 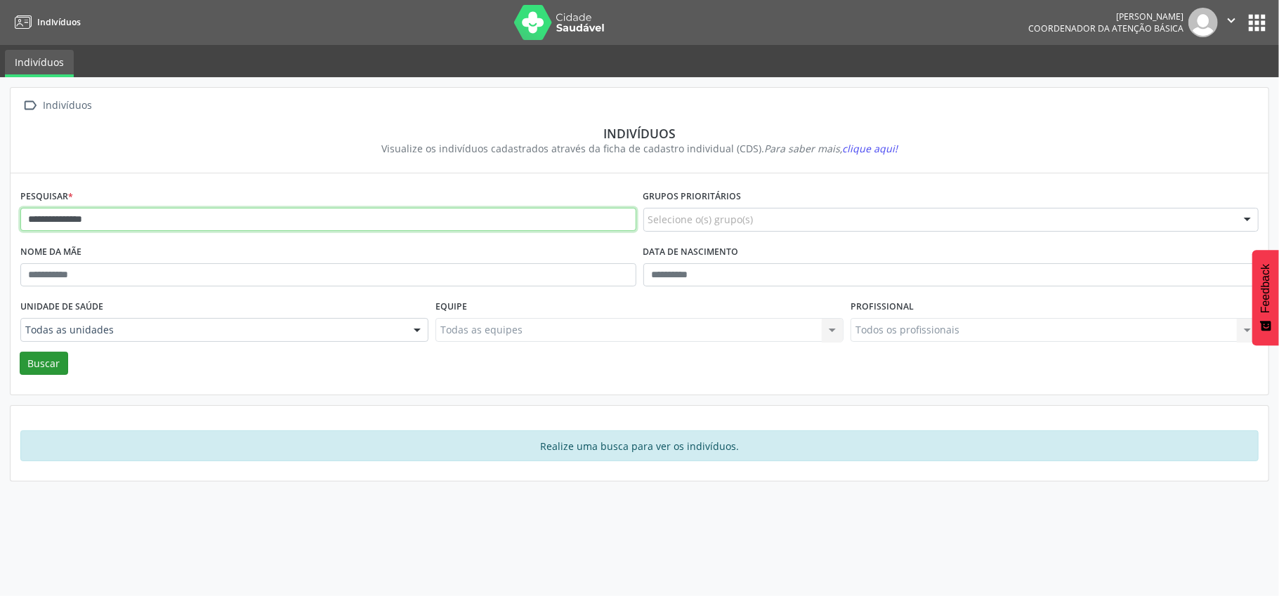 What do you see at coordinates (46, 197) in the screenshot?
I see `label: Pesquisar` at bounding box center [46, 197].